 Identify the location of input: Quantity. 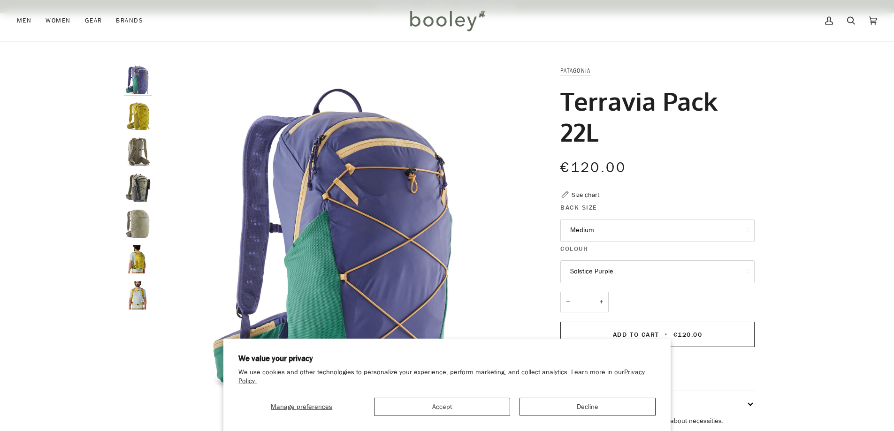
(584, 302).